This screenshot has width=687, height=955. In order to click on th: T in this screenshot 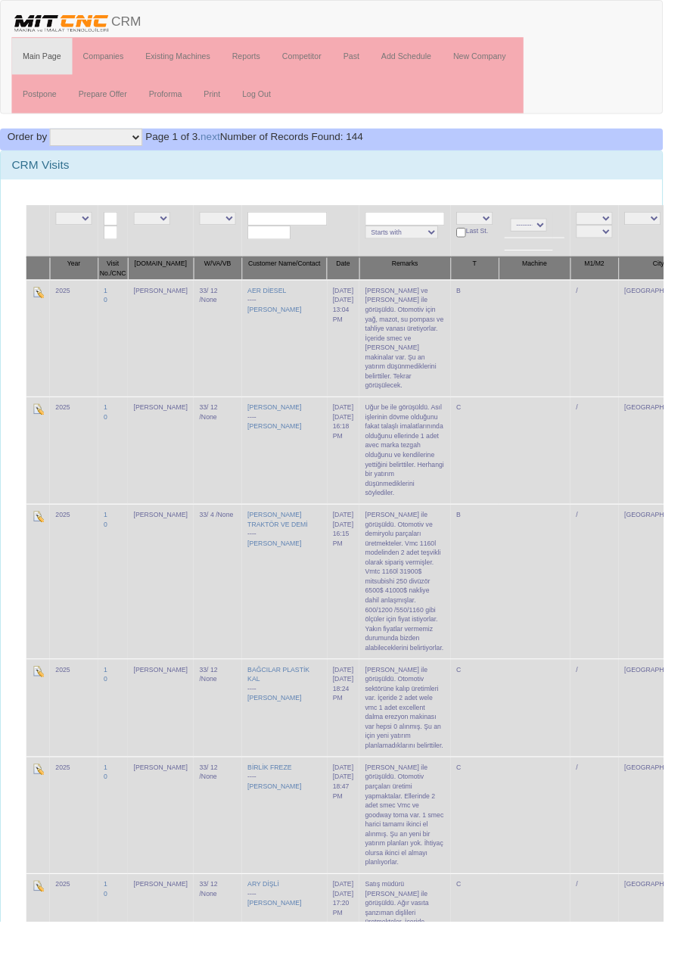, I will do `click(492, 278)`.